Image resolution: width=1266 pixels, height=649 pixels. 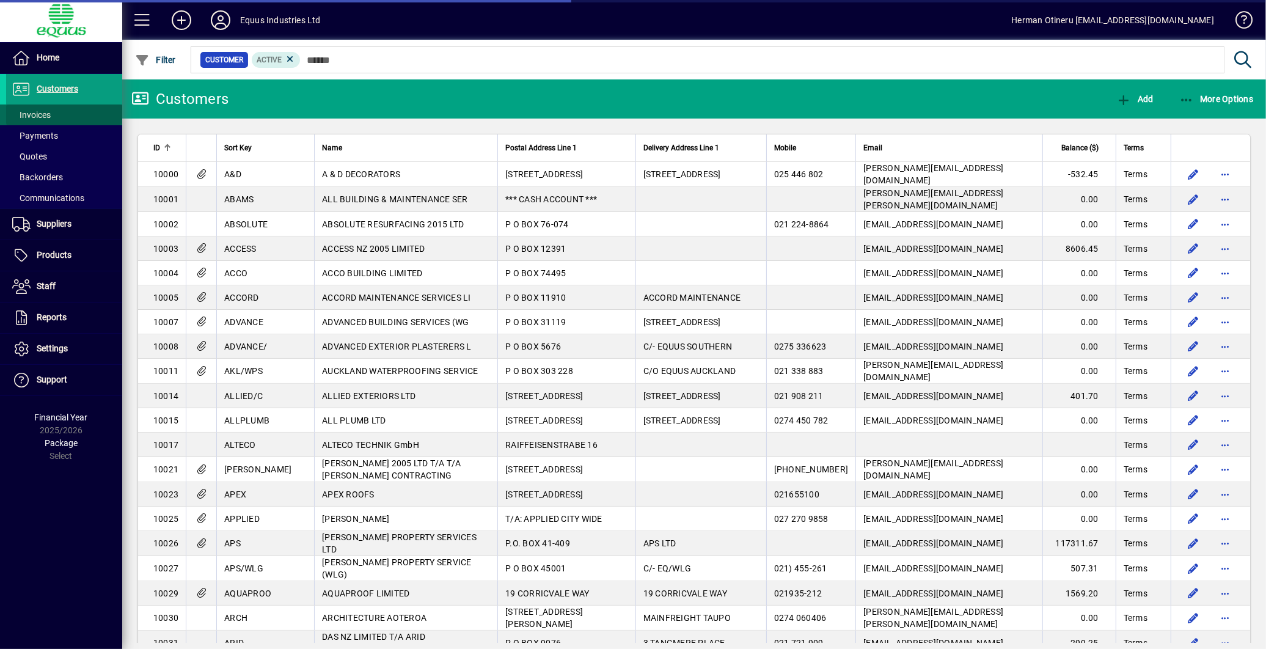 What do you see at coordinates (64, 156) in the screenshot?
I see `a: Quotes` at bounding box center [64, 156].